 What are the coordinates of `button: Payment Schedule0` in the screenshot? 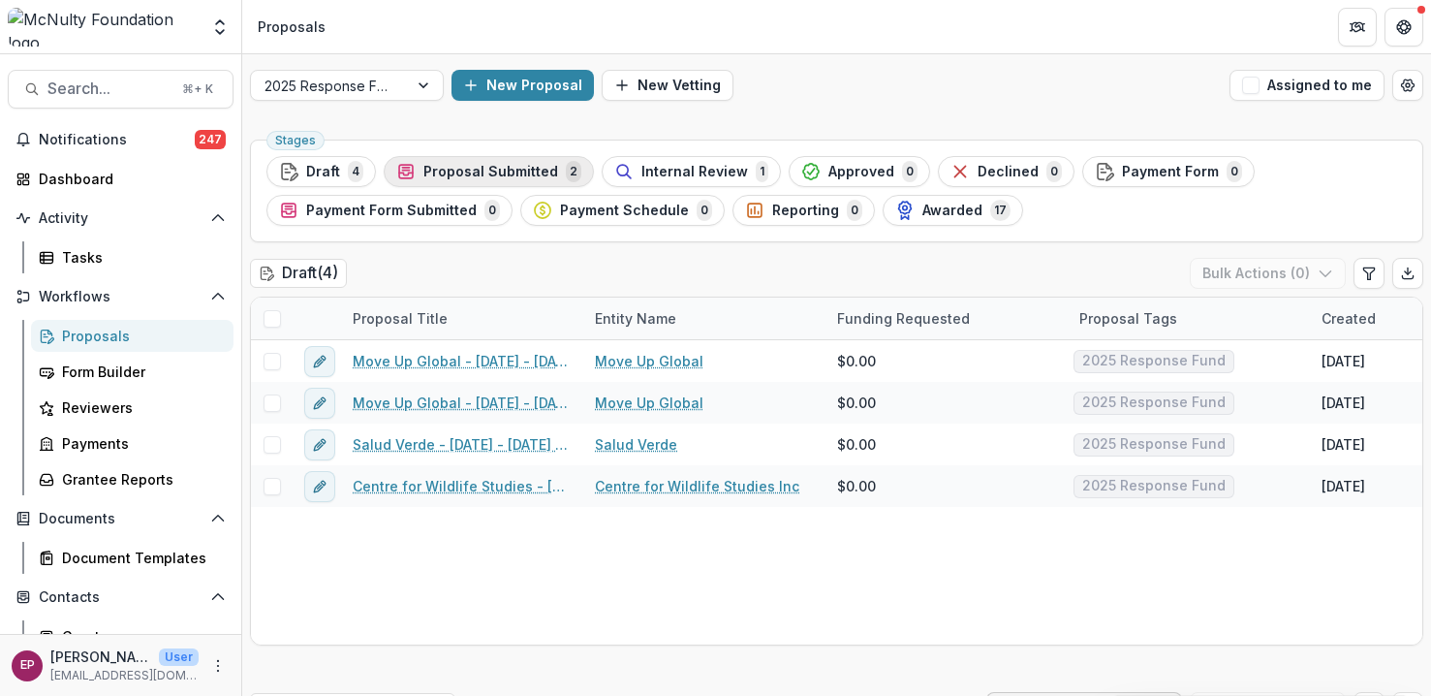 It's located at (622, 210).